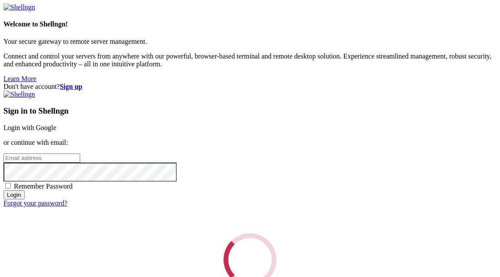 This screenshot has height=277, width=500. Describe the element at coordinates (43, 186) in the screenshot. I see `span: Remember Password` at that location.